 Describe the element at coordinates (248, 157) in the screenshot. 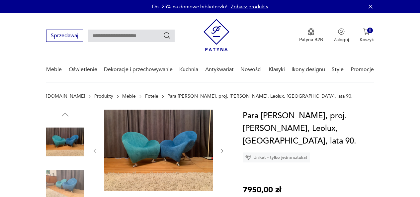

I see `img: Ikona diamentu` at that location.